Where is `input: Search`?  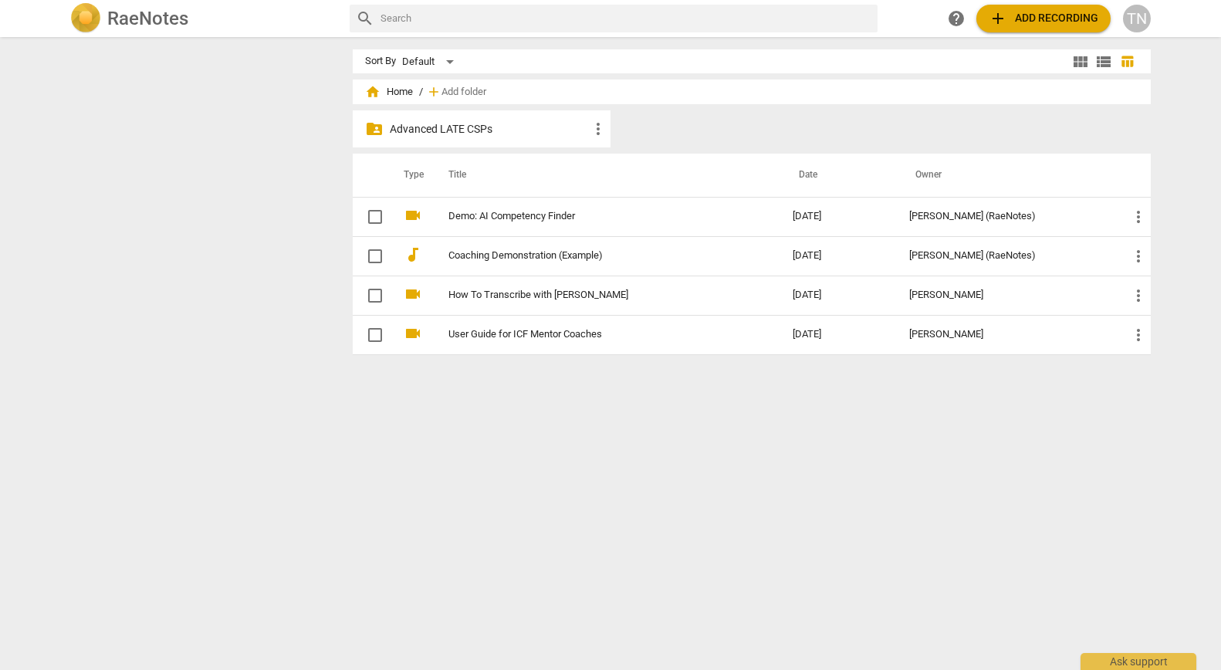 input: Search is located at coordinates (626, 19).